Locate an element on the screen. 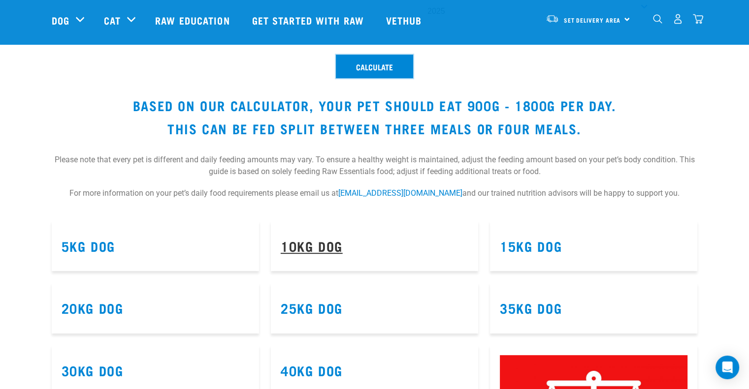  img: van-moving.png is located at coordinates (552, 19).